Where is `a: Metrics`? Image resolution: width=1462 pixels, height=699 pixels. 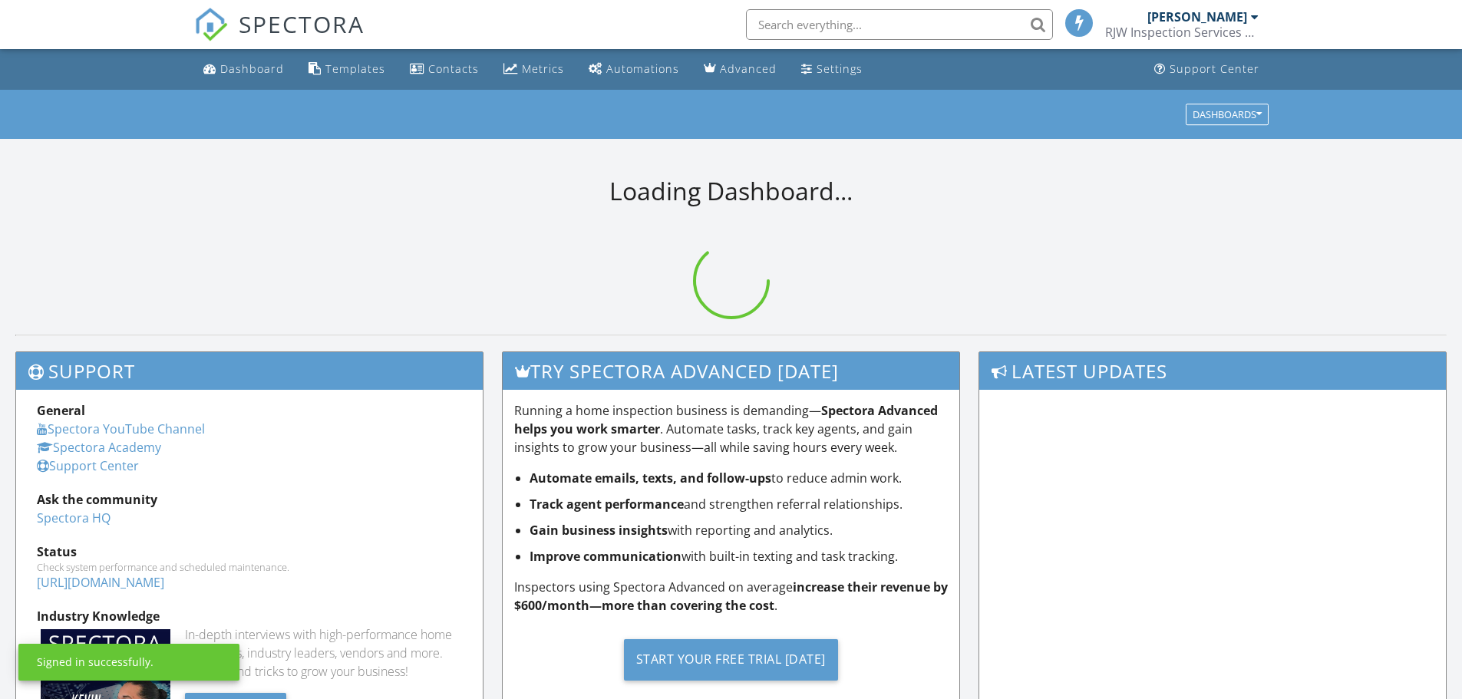 a: Metrics is located at coordinates (533, 69).